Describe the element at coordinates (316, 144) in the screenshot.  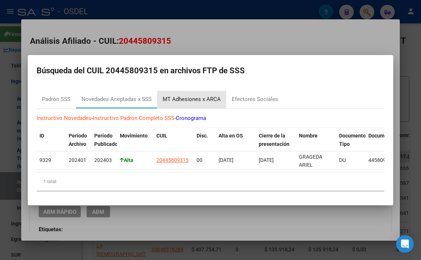
I see `datatable-header-cell: Nombre` at that location.